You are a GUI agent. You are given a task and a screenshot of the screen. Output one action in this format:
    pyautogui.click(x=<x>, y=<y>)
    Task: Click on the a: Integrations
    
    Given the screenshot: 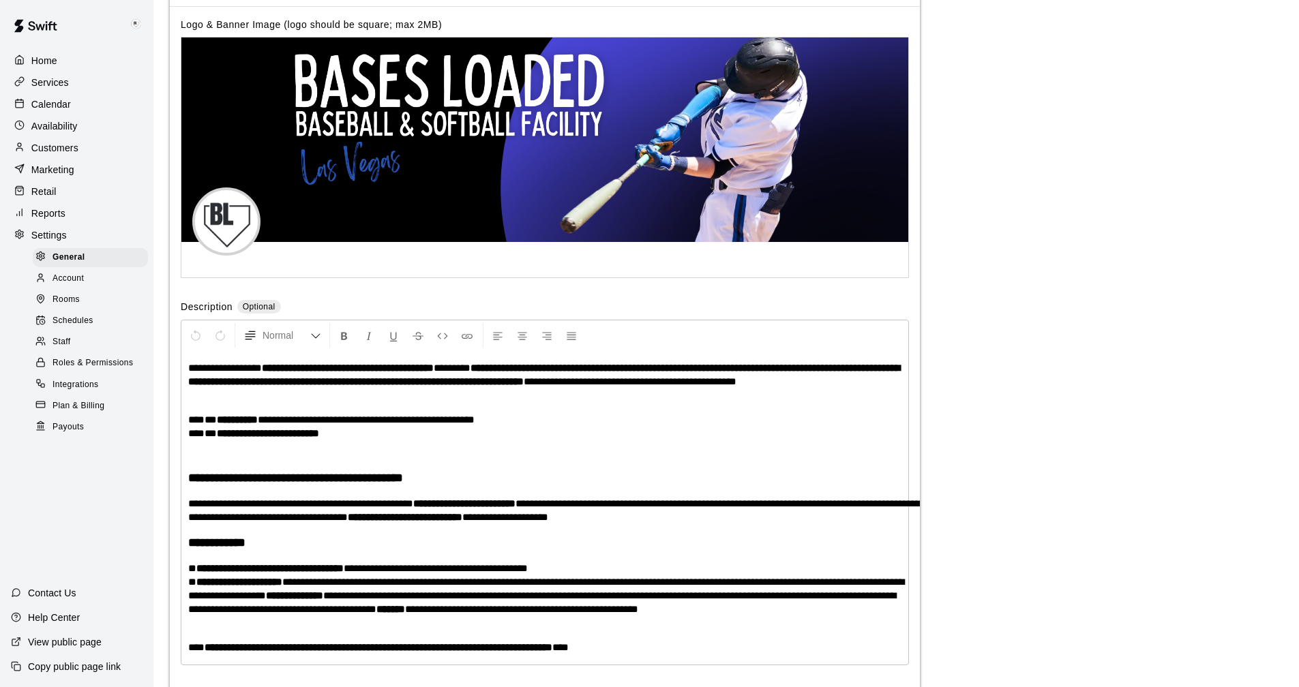 What is the action you would take?
    pyautogui.click(x=93, y=385)
    